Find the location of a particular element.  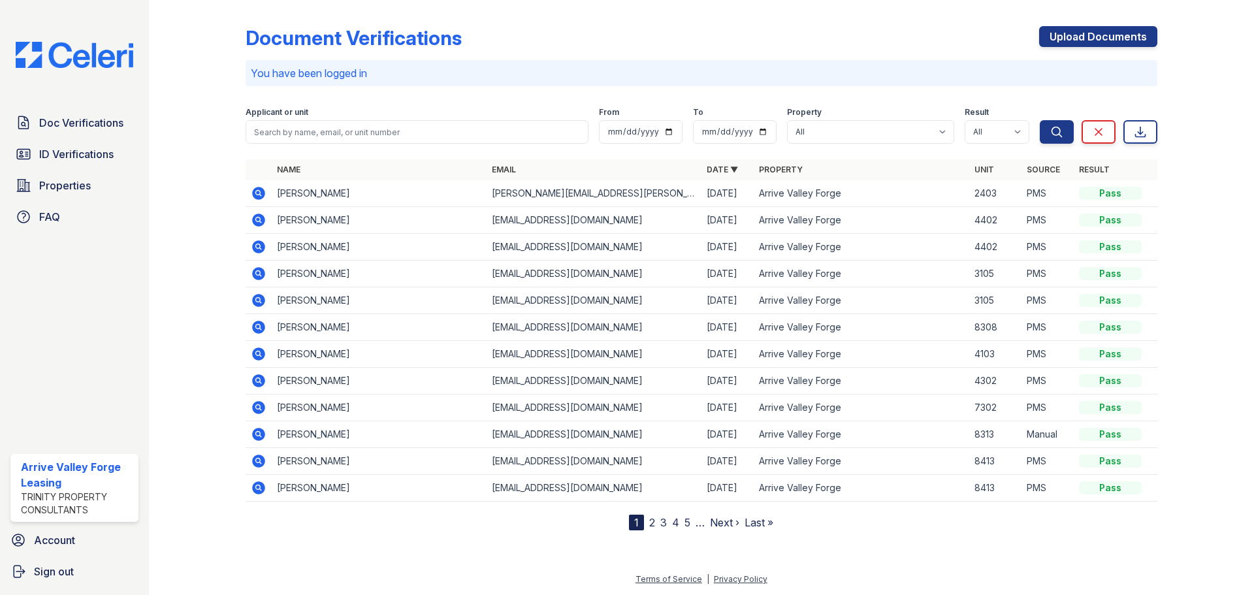

a: Properties is located at coordinates (74, 185).